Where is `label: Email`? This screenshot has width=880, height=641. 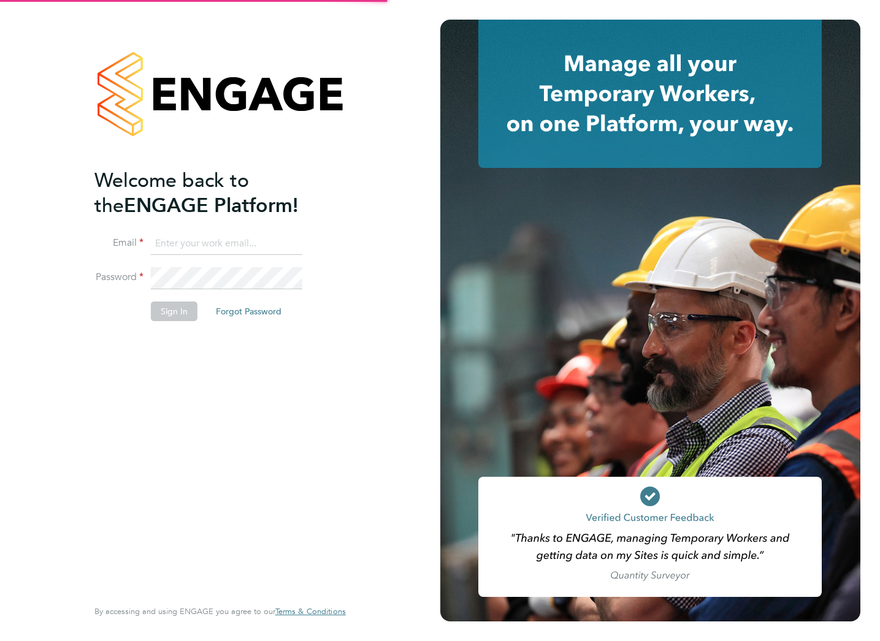 label: Email is located at coordinates (119, 243).